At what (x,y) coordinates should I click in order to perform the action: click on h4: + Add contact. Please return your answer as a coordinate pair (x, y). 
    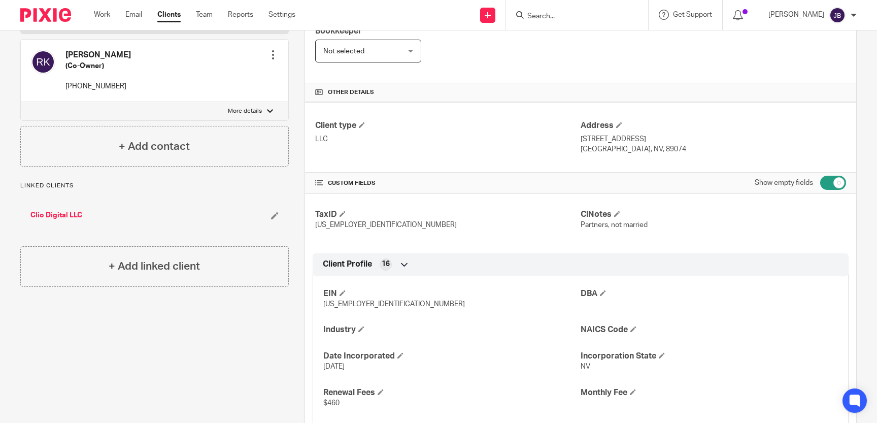
    Looking at the image, I should click on (154, 146).